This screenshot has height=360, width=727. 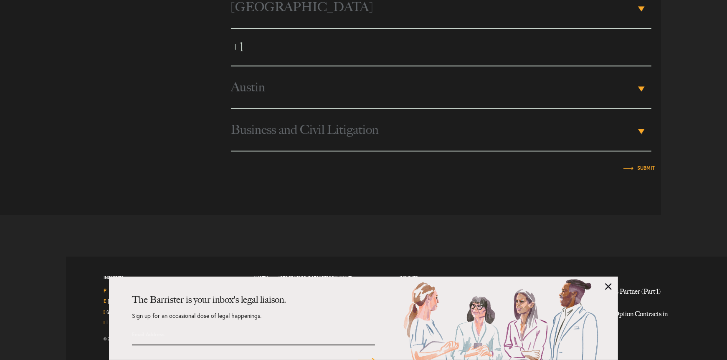 What do you see at coordinates (260, 278) in the screenshot?
I see `a: Austin` at bounding box center [260, 278].